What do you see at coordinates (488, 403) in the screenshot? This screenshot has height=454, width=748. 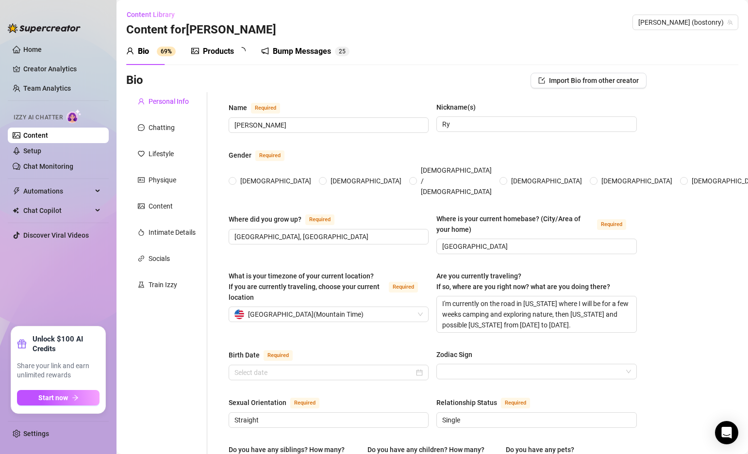 I see `label: Relationship Status` at bounding box center [488, 403].